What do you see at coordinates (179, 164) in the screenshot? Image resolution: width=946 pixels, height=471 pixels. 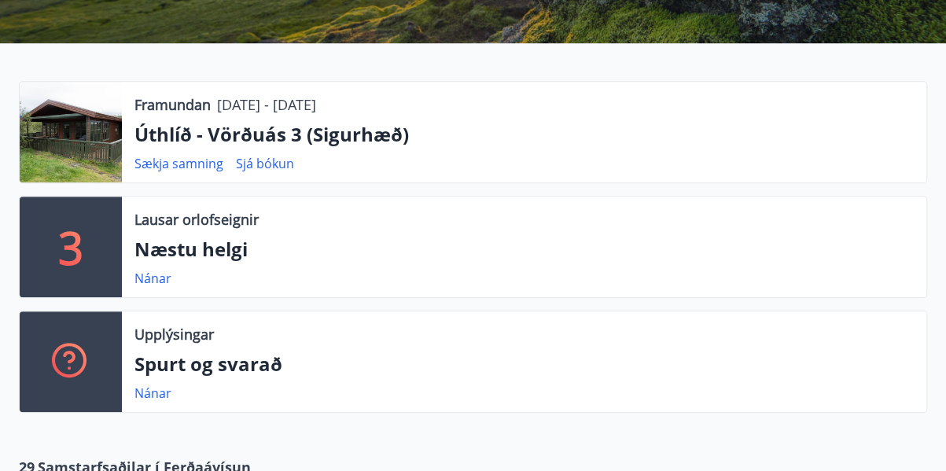 I see `a: Sækja samning` at bounding box center [179, 164].